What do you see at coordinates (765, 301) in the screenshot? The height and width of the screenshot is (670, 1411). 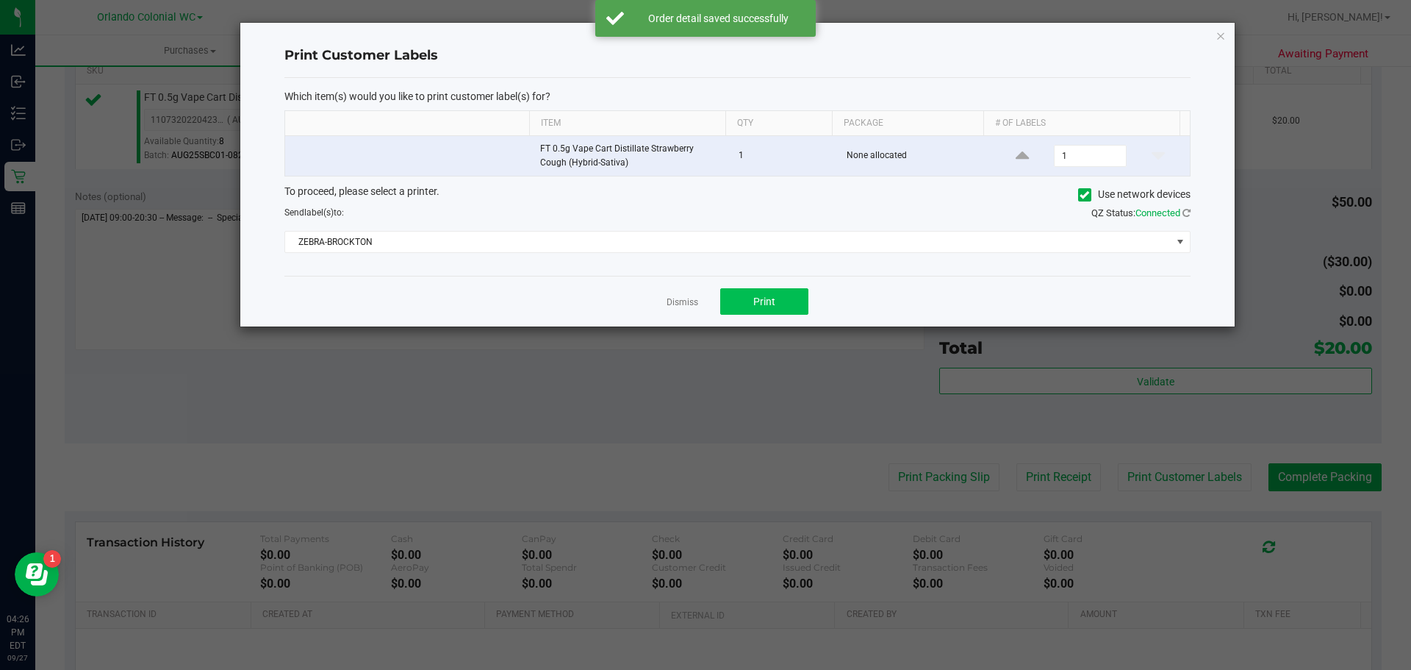 I see `span: Print` at bounding box center [765, 301].